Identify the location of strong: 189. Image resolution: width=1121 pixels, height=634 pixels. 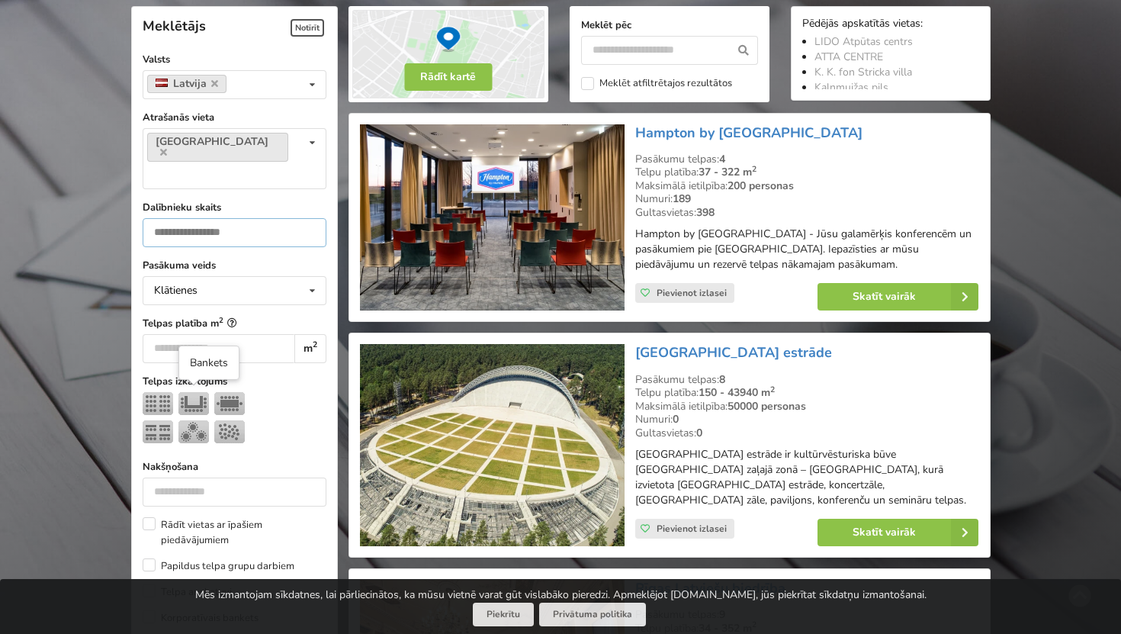
(682, 198).